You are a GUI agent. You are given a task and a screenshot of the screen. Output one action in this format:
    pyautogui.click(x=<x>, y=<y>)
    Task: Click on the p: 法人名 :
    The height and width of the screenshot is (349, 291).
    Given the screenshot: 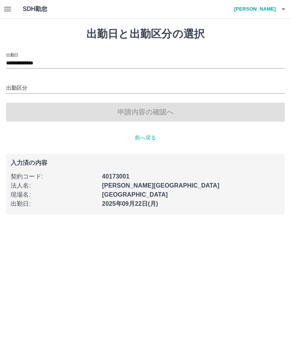 What is the action you would take?
    pyautogui.click(x=54, y=185)
    